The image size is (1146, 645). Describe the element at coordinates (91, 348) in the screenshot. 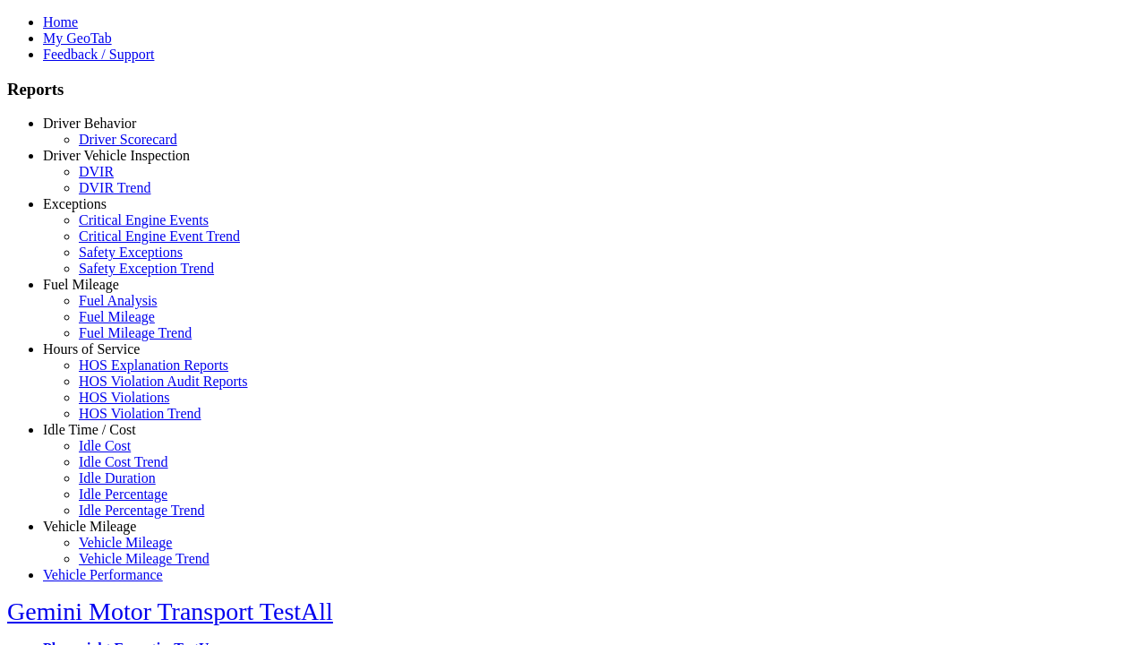

I see `a: Hours of Service` at that location.